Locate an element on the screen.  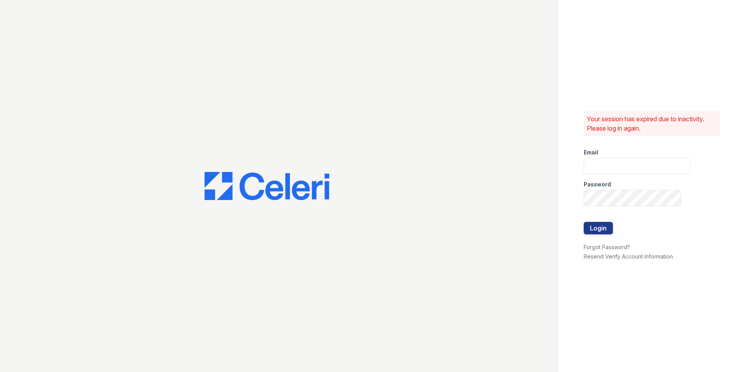
a: Resend Verify Account Information is located at coordinates (628, 256).